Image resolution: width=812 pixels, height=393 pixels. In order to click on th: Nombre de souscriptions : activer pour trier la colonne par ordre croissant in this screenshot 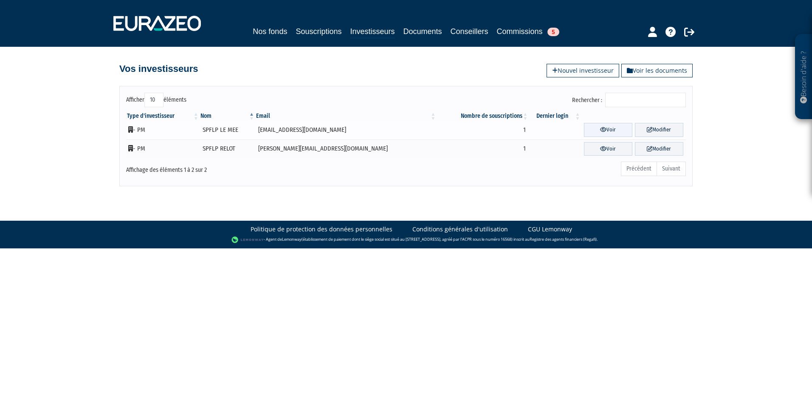, I will do `click(483, 116)`.